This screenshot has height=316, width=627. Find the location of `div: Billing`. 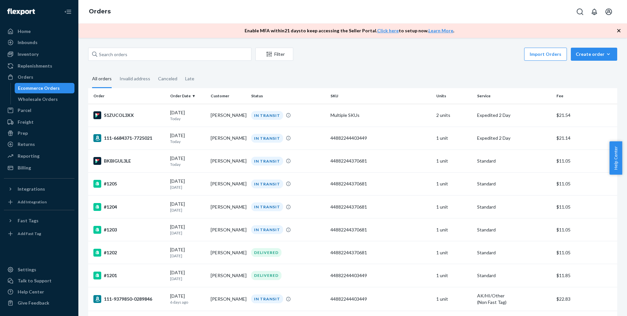

div: Billing is located at coordinates (24, 168).